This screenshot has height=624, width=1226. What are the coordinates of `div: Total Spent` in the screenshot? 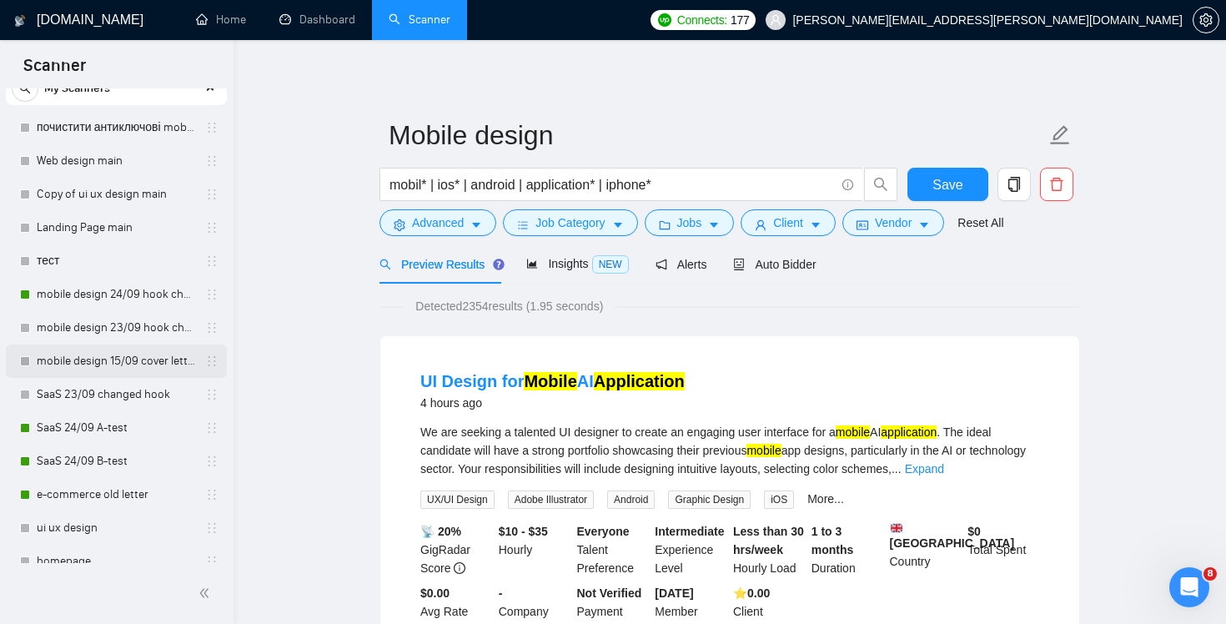 It's located at (1003, 549).